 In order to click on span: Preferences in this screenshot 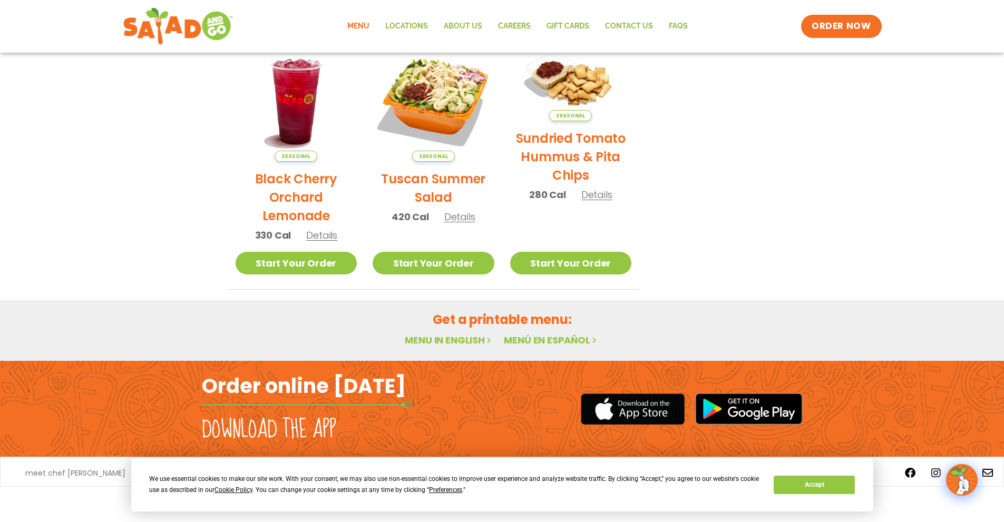, I will do `click(445, 490)`.